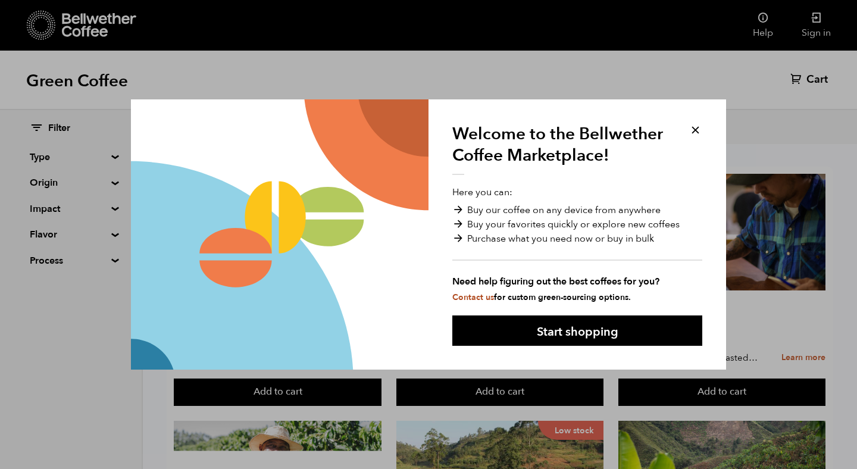 This screenshot has height=469, width=857. I want to click on h1: Welcome to the Bellwether Coffee Marketplace!, so click(562, 149).